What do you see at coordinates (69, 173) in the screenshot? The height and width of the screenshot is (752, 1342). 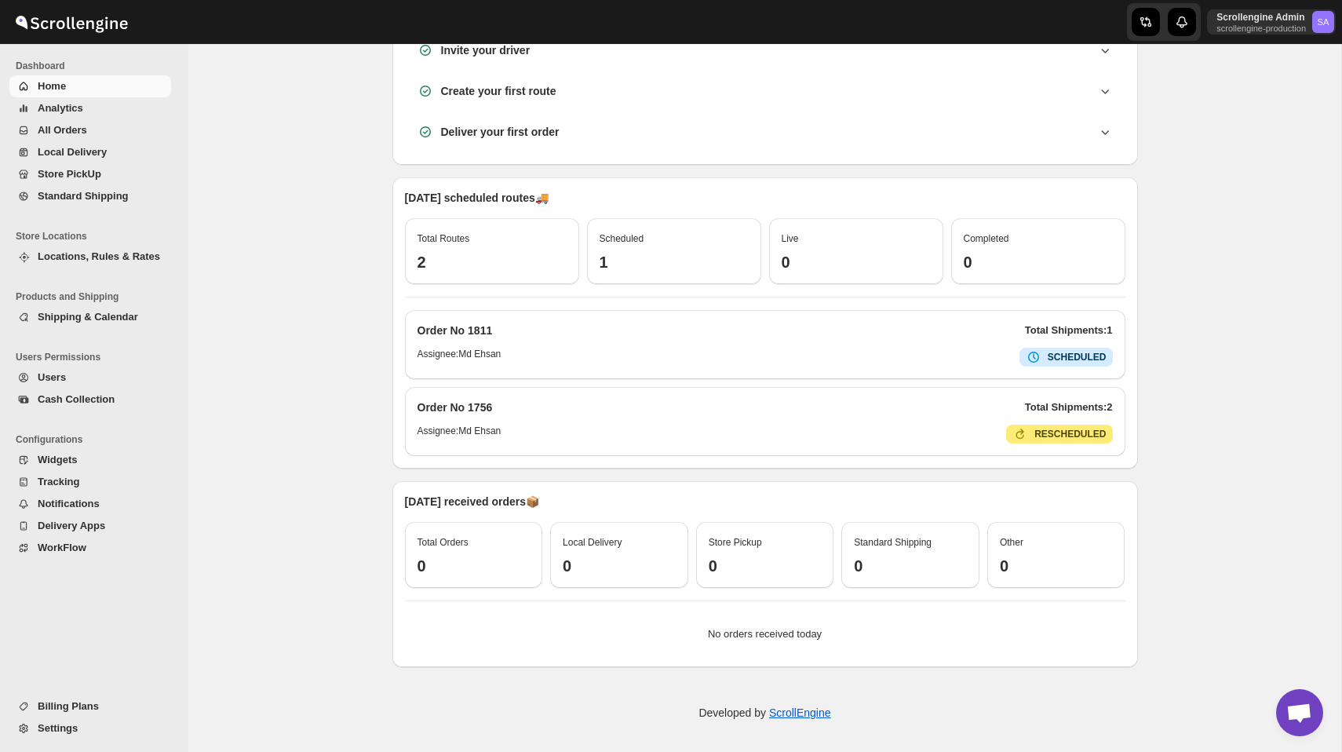 I see `span: Store PickUp` at bounding box center [69, 173].